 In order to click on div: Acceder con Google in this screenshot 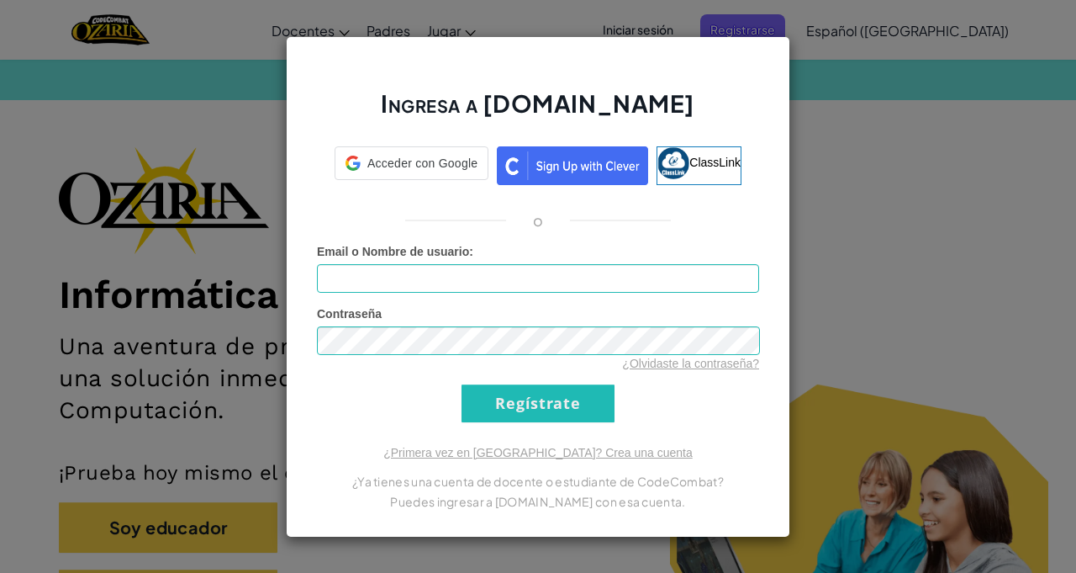, I will do `click(411, 163)`.